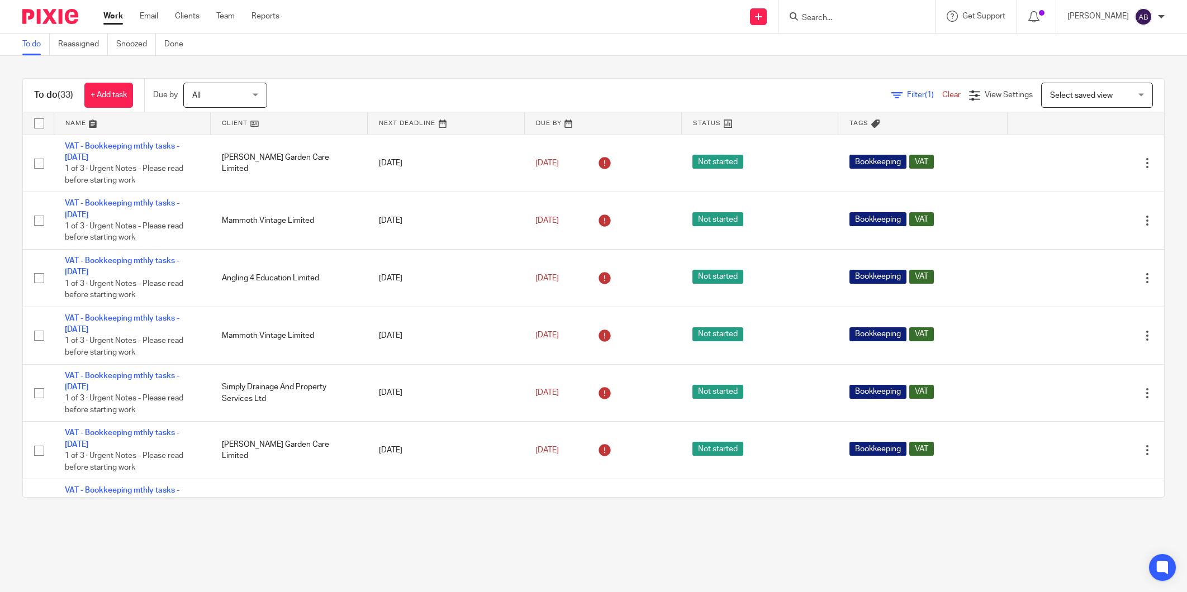 The height and width of the screenshot is (592, 1187). What do you see at coordinates (983, 16) in the screenshot?
I see `span: Get Support` at bounding box center [983, 16].